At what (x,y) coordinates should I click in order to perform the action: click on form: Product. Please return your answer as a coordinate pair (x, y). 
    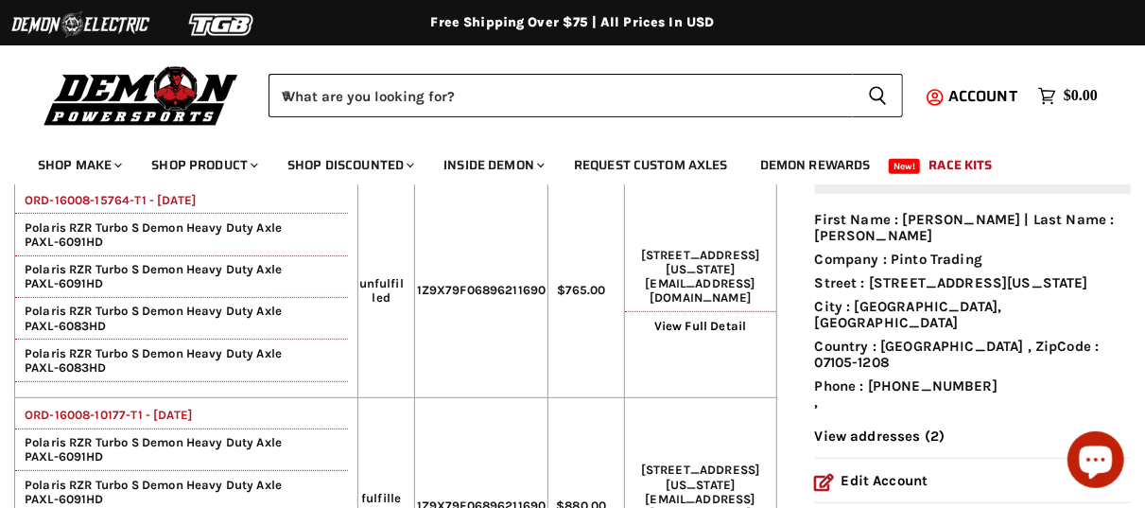
    Looking at the image, I should click on (585, 96).